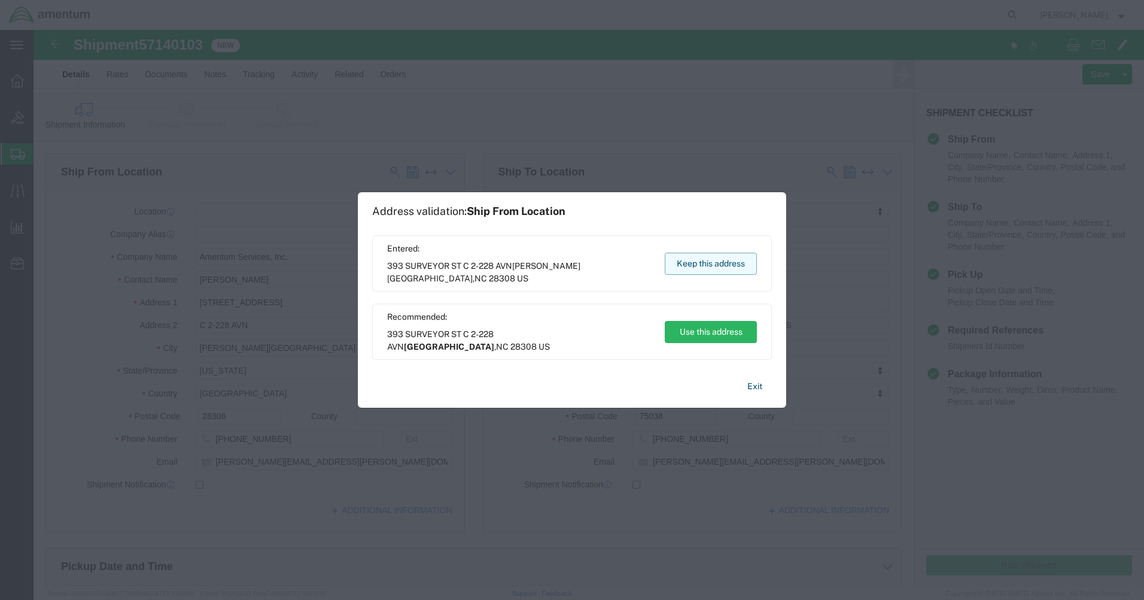  Describe the element at coordinates (520, 248) in the screenshot. I see `span: Entered:` at that location.